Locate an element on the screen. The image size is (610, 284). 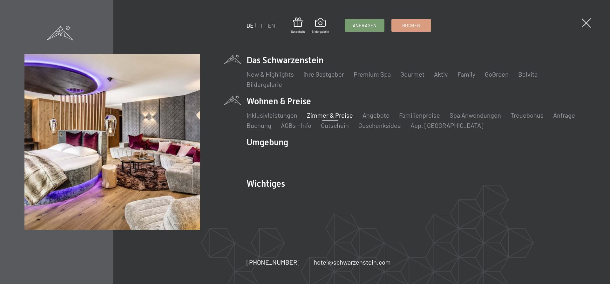
a: Anfrage is located at coordinates (564, 115).